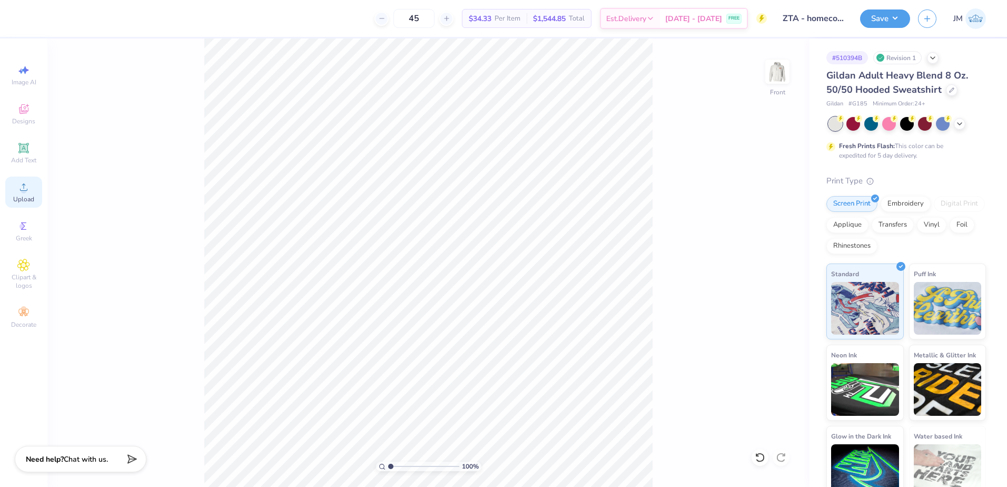 This screenshot has width=1007, height=487. What do you see at coordinates (861, 436) in the screenshot?
I see `span: Glow in the Dark Ink` at bounding box center [861, 436].